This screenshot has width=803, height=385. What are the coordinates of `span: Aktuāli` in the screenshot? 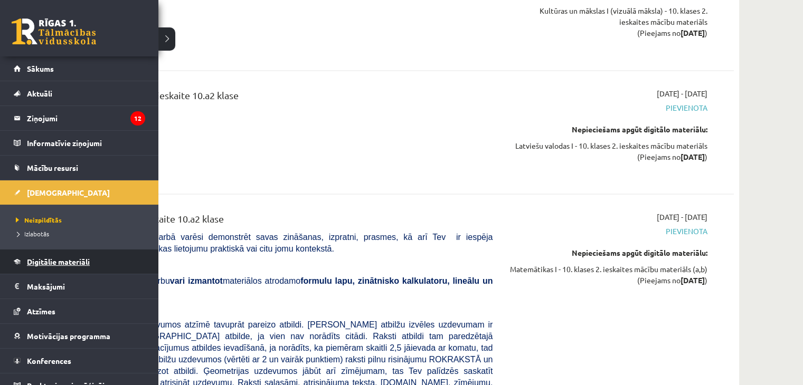 It's located at (40, 93).